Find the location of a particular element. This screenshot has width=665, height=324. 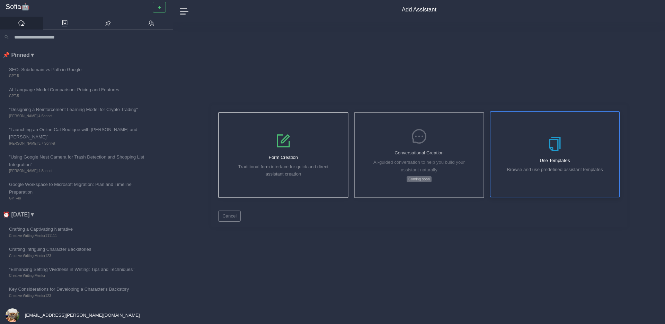

p: Traditional form interface for quick and direct assistant creation is located at coordinates (283, 170).